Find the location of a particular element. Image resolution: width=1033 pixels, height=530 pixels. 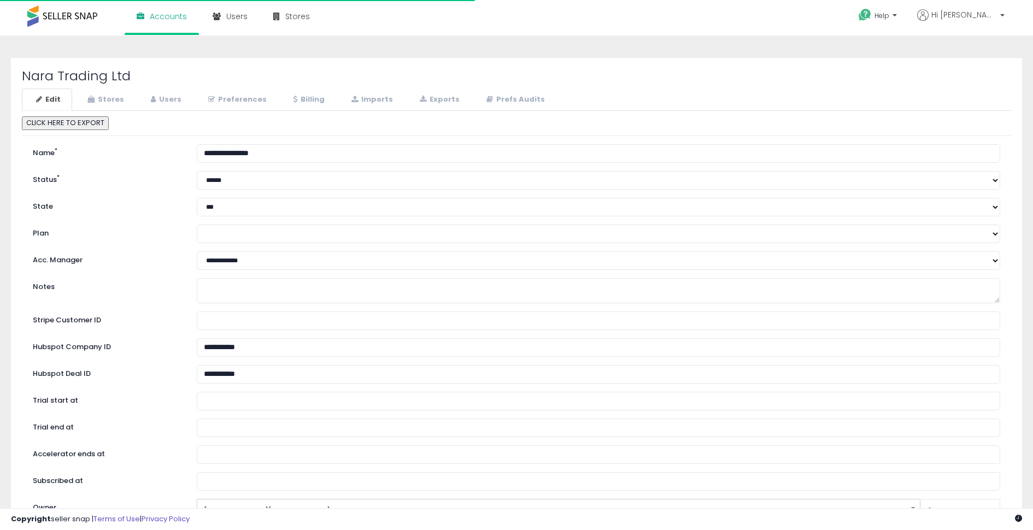

span: Users is located at coordinates (237, 16).